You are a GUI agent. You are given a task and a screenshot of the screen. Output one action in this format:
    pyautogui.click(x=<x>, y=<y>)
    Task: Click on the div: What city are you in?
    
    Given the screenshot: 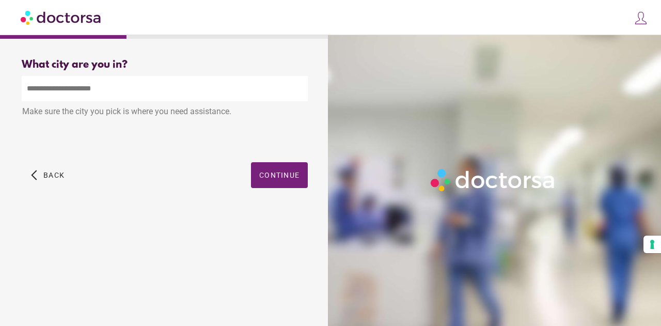 What is the action you would take?
    pyautogui.click(x=165, y=65)
    